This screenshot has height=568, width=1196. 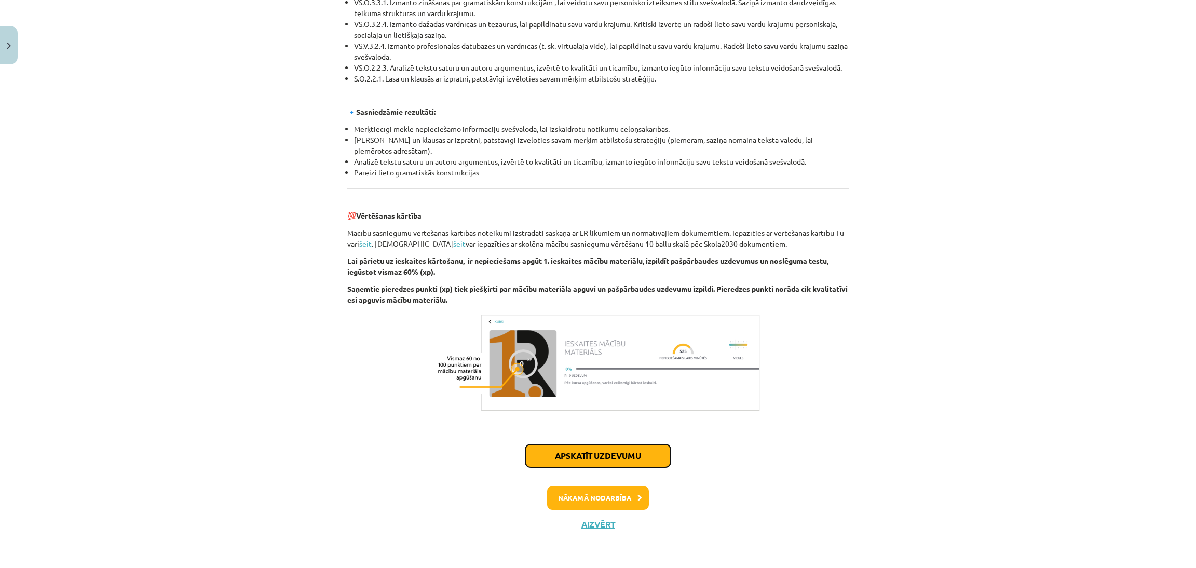 What do you see at coordinates (588, 266) in the screenshot?
I see `b: Lai pārietu uz ieskaites kārtošanu, ir nepieciešams apgūt 1. ieskaites mācību materiālu, izpildīt...` at bounding box center [588, 266].